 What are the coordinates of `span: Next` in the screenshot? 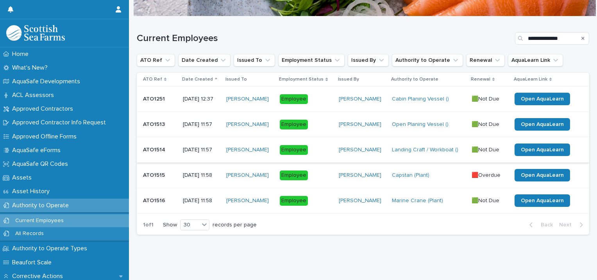 It's located at (568, 225).